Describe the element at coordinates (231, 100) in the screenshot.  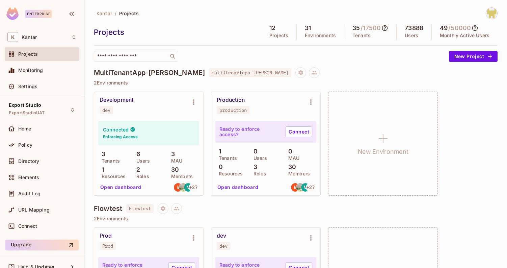
I see `div: Production` at that location.